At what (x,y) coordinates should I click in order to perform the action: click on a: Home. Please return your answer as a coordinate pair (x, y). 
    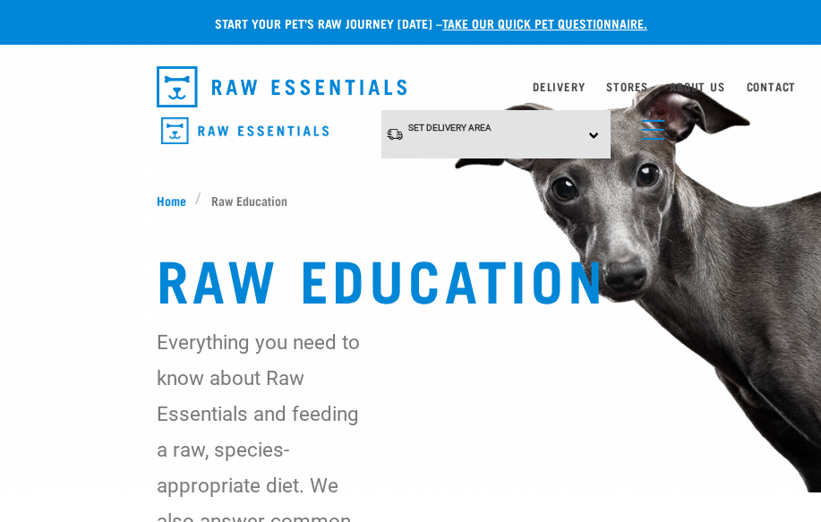
    Looking at the image, I should click on (176, 200).